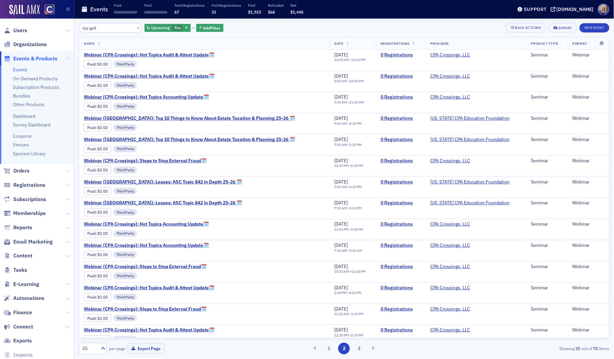 The width and height of the screenshot is (614, 359). Describe the element at coordinates (20, 30) in the screenshot. I see `span: Users` at that location.